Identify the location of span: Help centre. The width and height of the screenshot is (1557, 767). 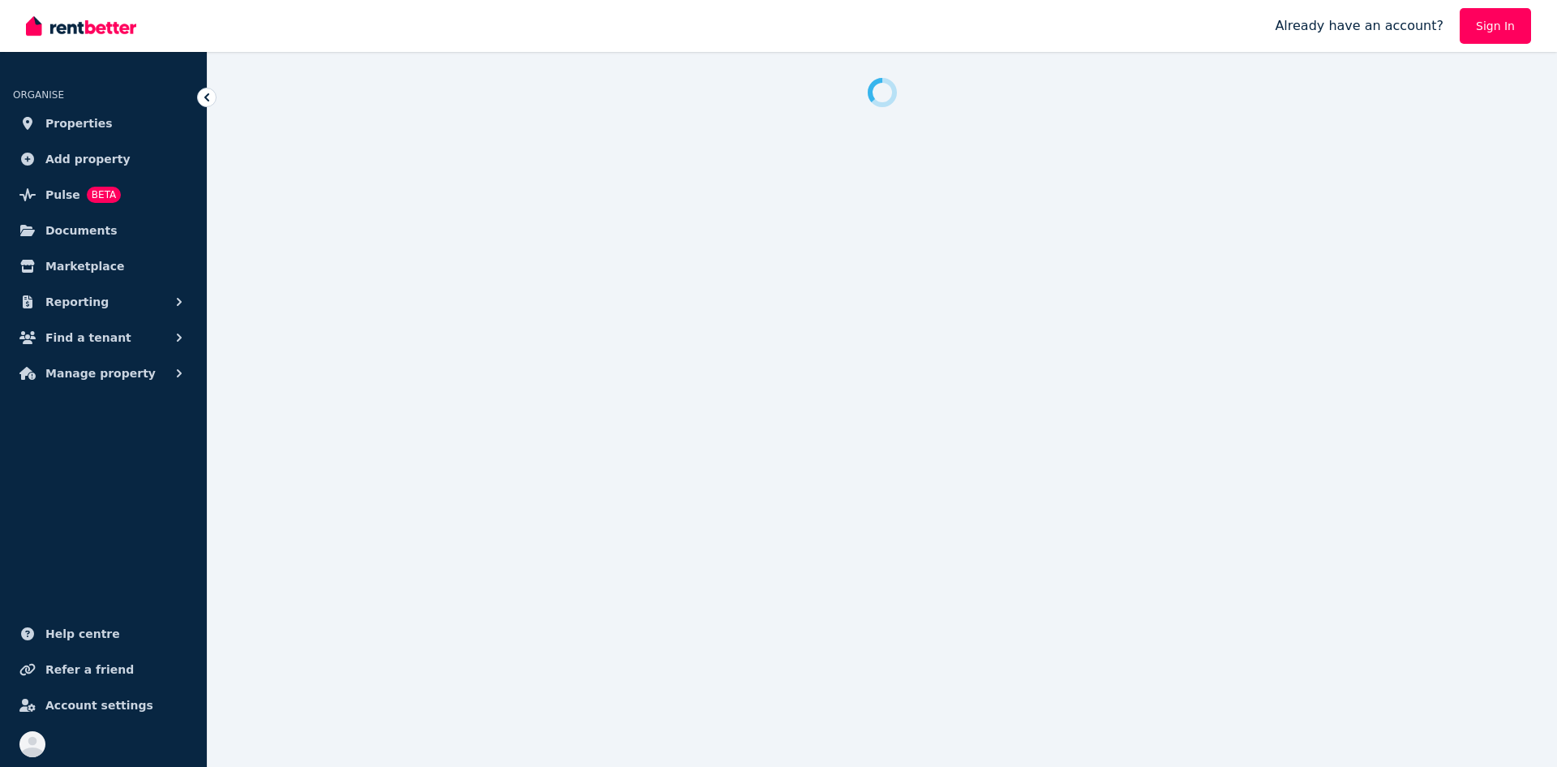
(83, 633).